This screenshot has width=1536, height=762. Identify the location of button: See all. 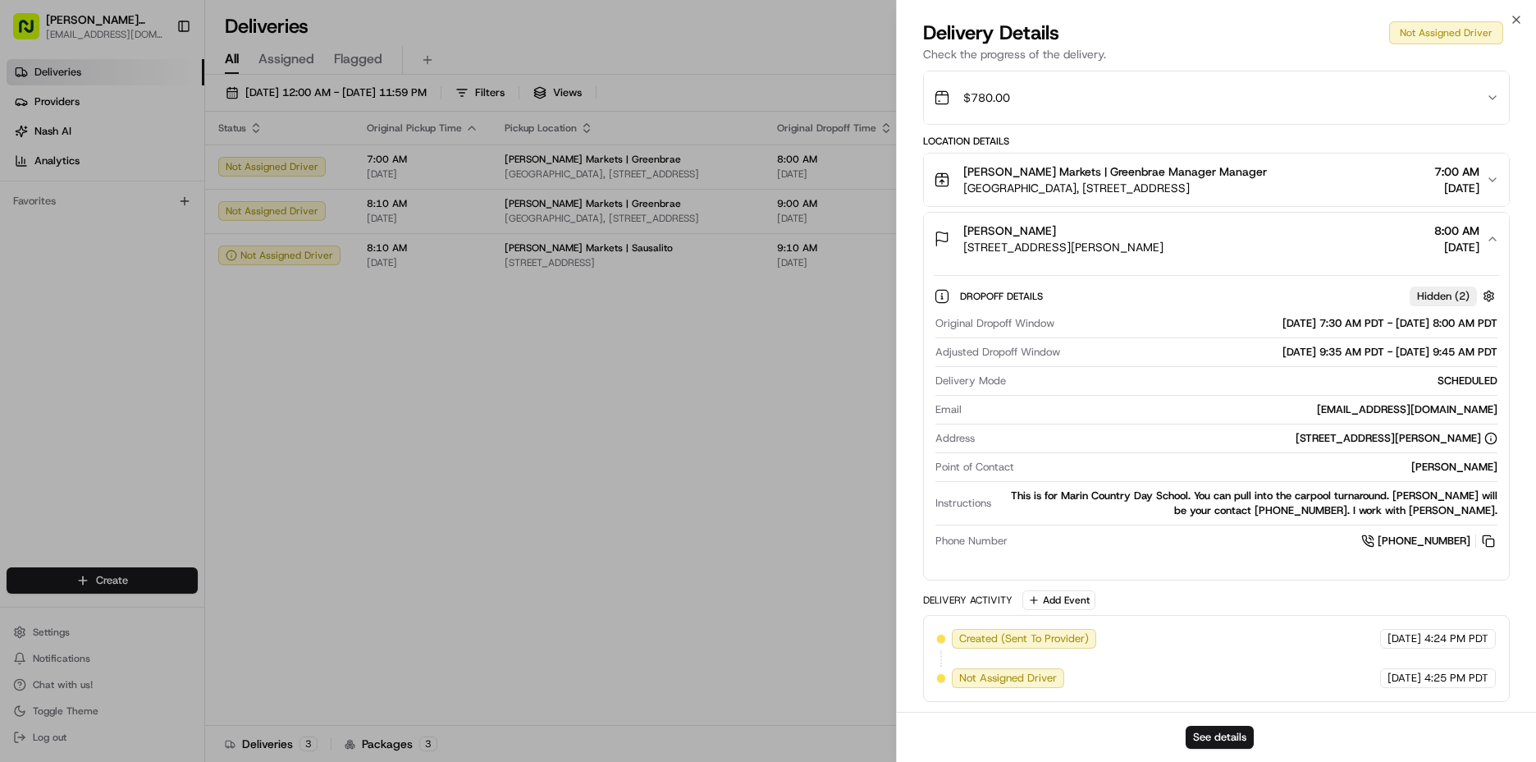
(277, 220).